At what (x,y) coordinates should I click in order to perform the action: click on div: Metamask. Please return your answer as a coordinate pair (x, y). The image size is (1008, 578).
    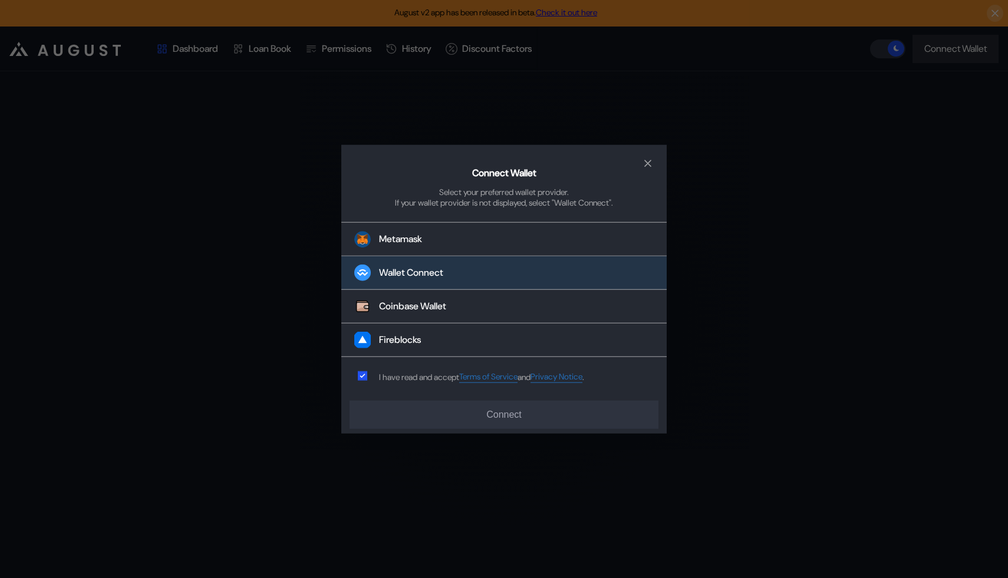
    Looking at the image, I should click on (400, 239).